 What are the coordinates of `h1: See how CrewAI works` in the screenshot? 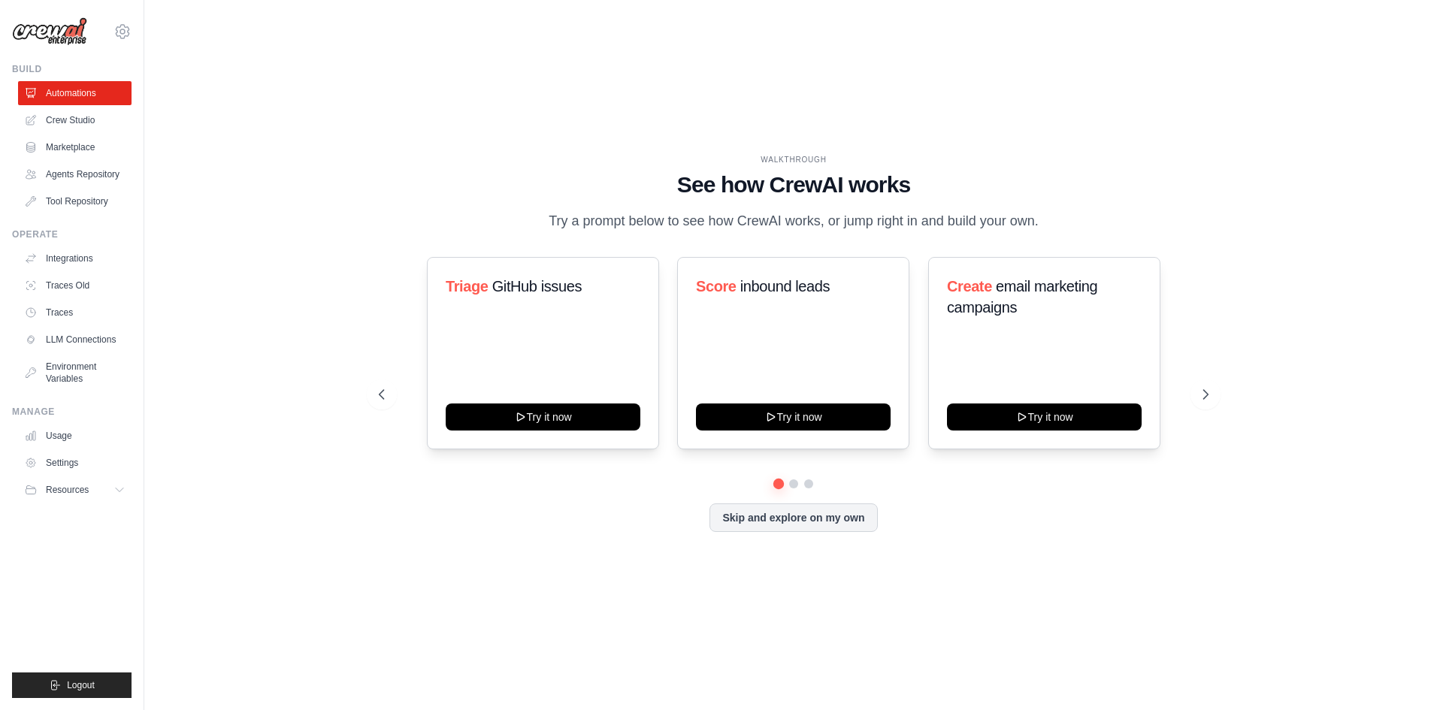 It's located at (794, 185).